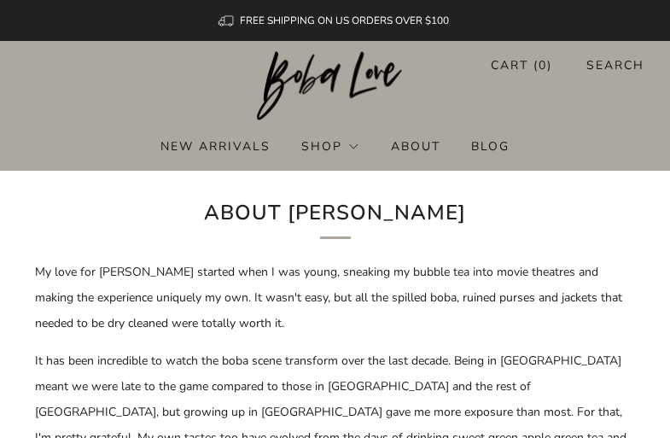 The height and width of the screenshot is (438, 670). I want to click on img: Boba Love, so click(335, 86).